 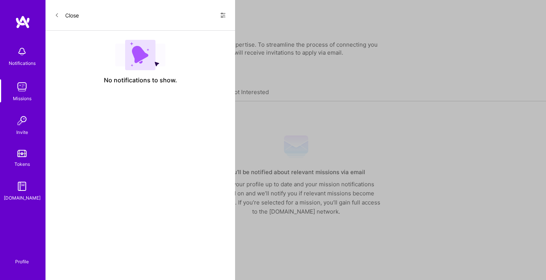 I want to click on div: Notifications, so click(x=22, y=63).